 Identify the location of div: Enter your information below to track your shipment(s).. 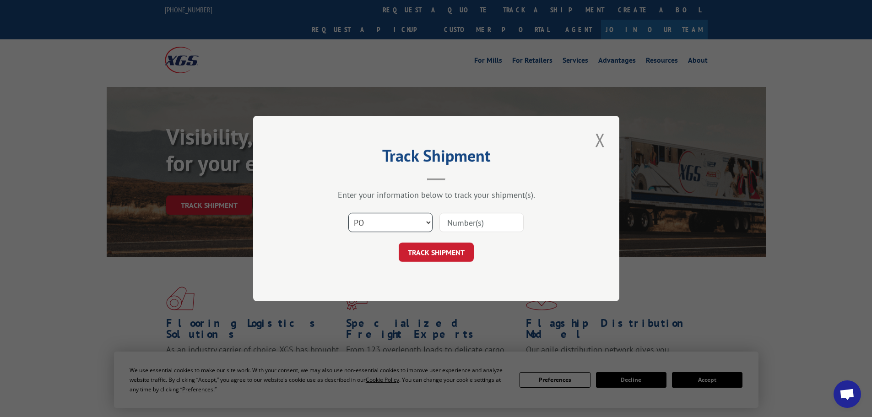
(436, 194).